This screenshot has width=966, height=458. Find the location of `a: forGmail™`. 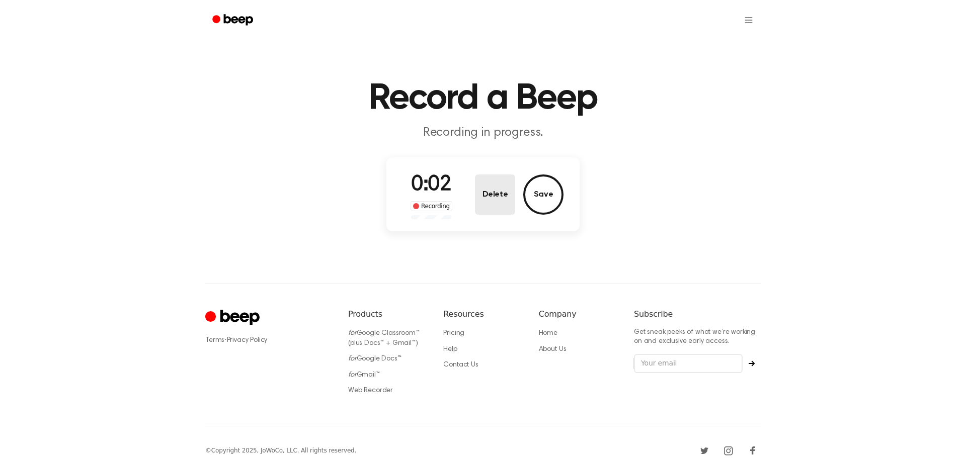

a: forGmail™ is located at coordinates (364, 375).